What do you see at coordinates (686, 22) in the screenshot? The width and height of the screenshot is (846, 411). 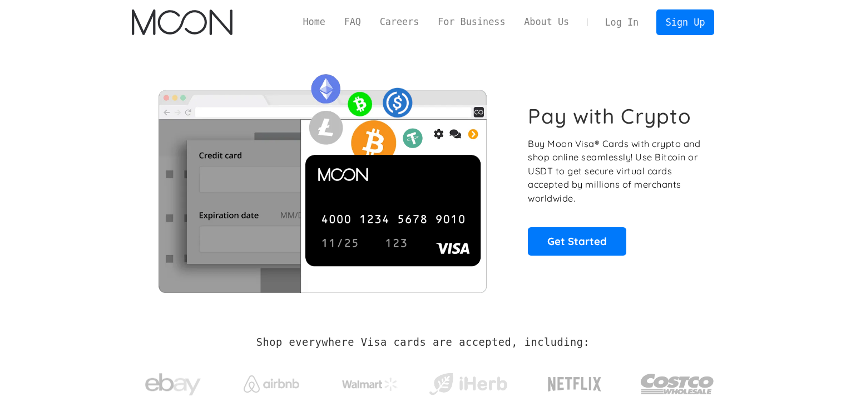 I see `a: Sign Up` at bounding box center [686, 22].